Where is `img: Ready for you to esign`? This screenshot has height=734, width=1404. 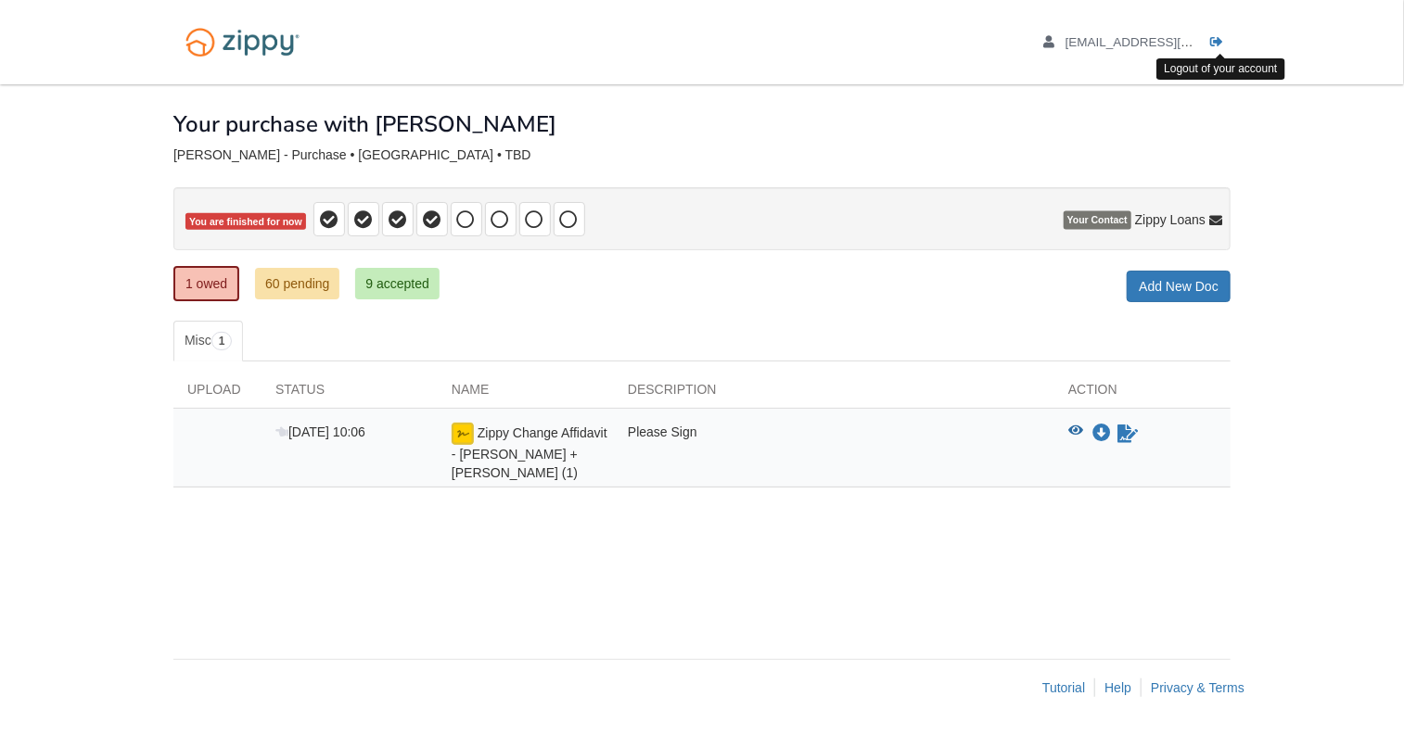
img: Ready for you to esign is located at coordinates (463, 434).